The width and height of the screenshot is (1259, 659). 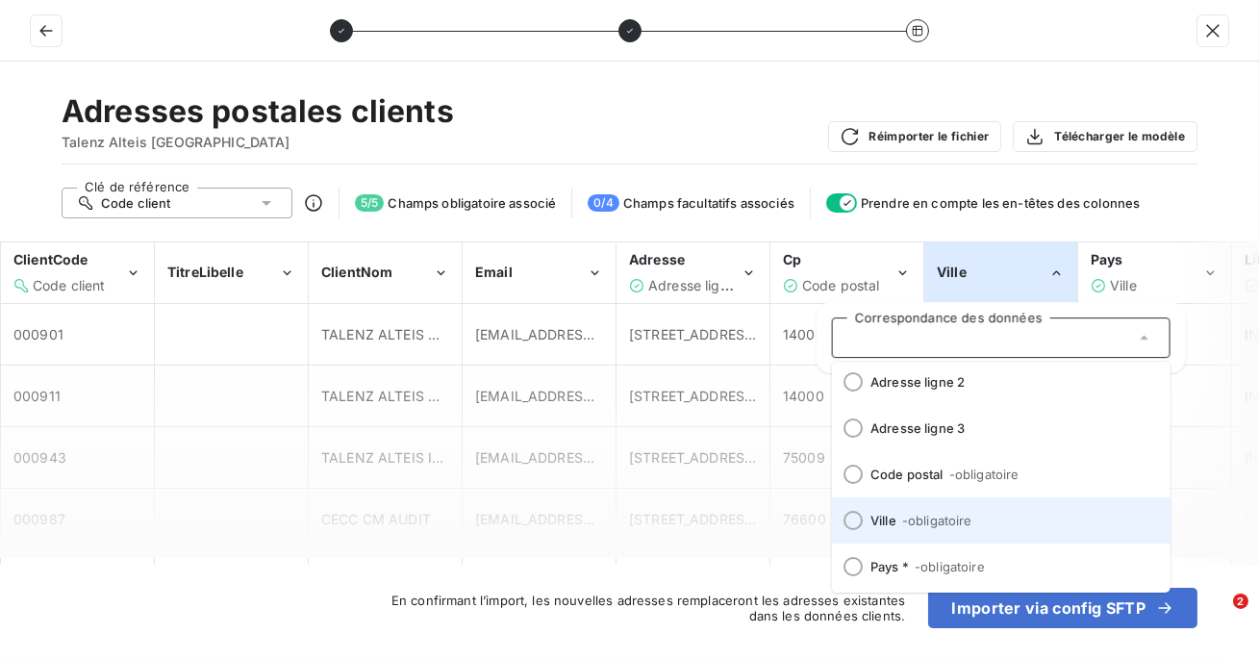 I want to click on th: Adresse, so click(x=694, y=273).